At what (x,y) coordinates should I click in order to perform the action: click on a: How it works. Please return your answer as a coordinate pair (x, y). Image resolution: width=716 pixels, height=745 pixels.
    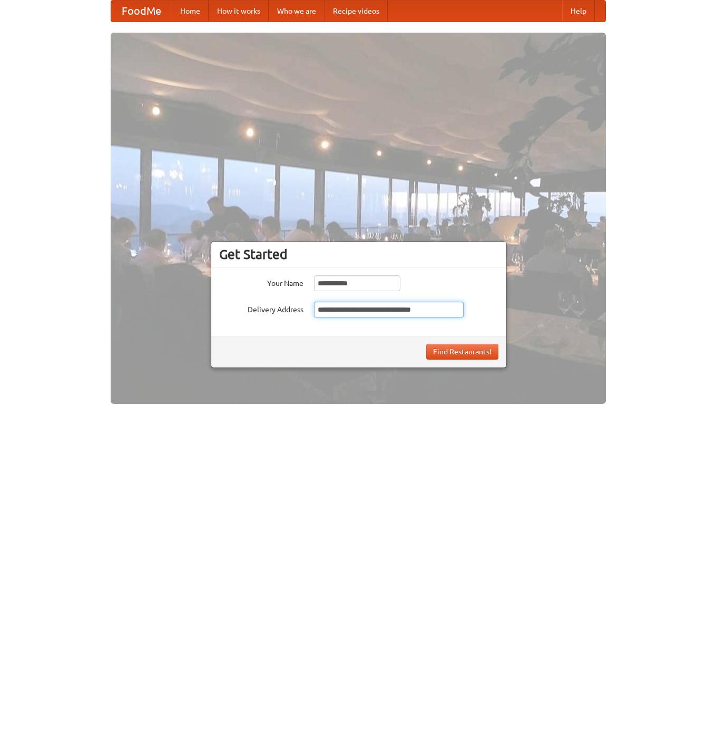
    Looking at the image, I should click on (239, 11).